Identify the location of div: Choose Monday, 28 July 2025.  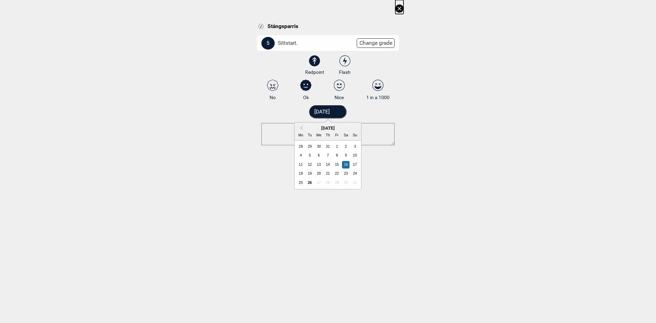
(301, 147).